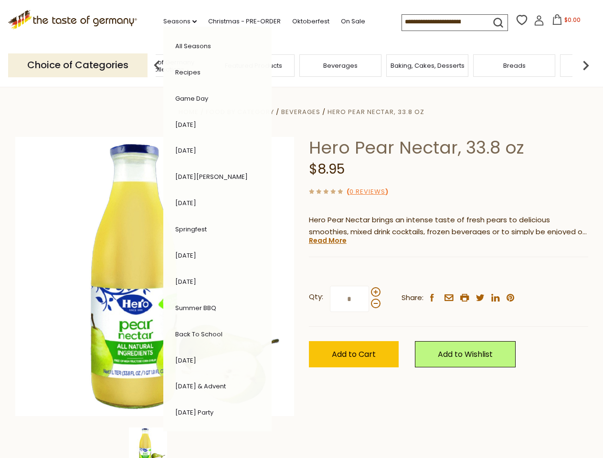 The image size is (603, 458). What do you see at coordinates (514, 65) in the screenshot?
I see `span: Breads` at bounding box center [514, 65].